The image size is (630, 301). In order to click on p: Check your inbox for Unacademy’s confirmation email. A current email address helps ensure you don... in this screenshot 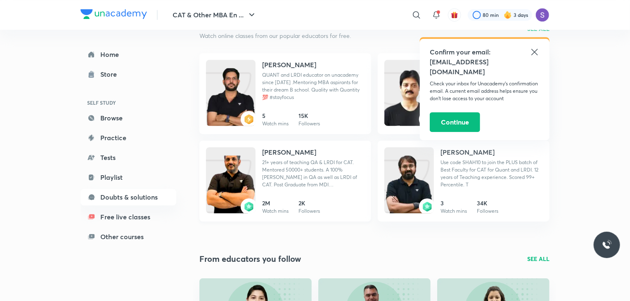, I will do `click(485, 91)`.